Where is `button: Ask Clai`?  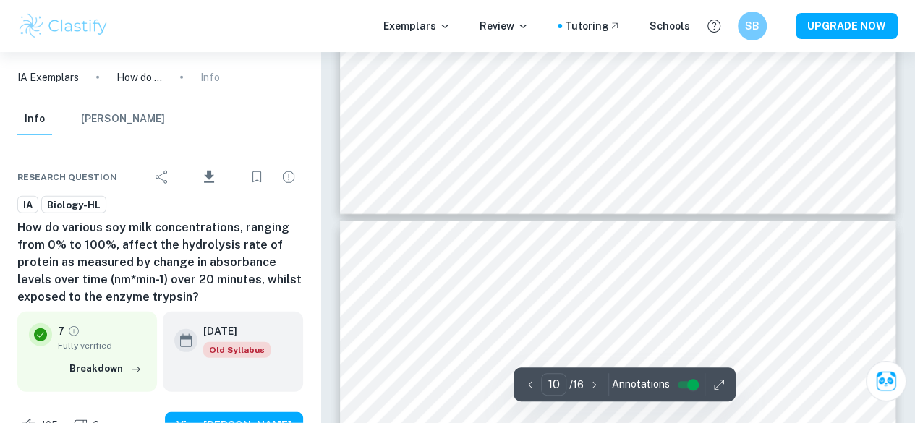 button: Ask Clai is located at coordinates (886, 381).